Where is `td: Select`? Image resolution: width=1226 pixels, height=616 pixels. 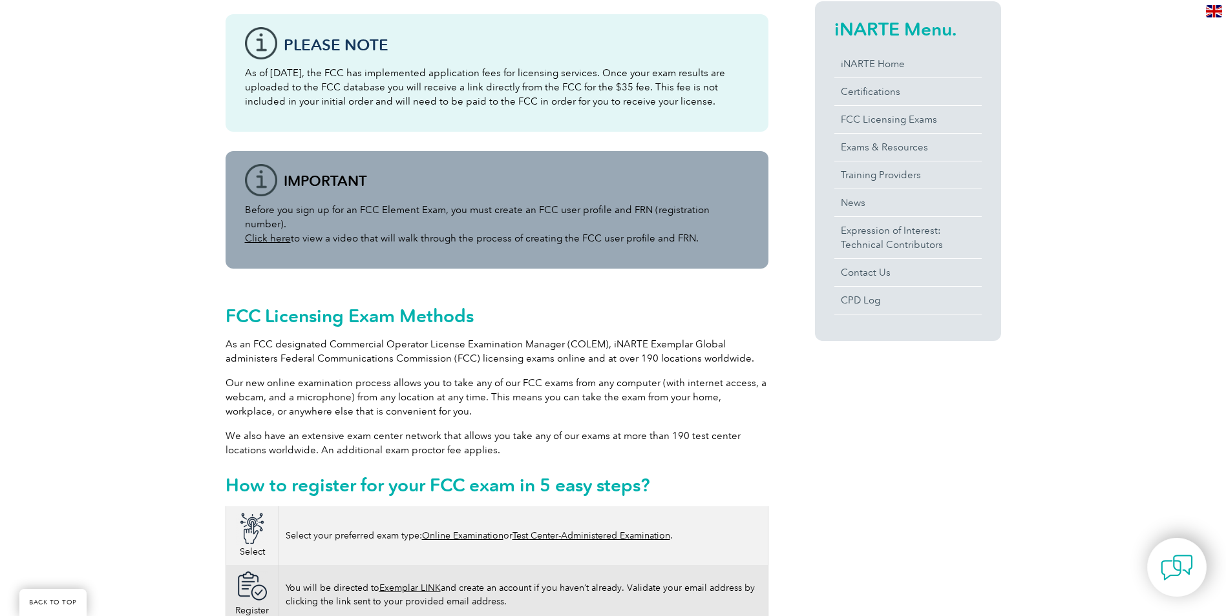 td: Select is located at coordinates (252, 536).